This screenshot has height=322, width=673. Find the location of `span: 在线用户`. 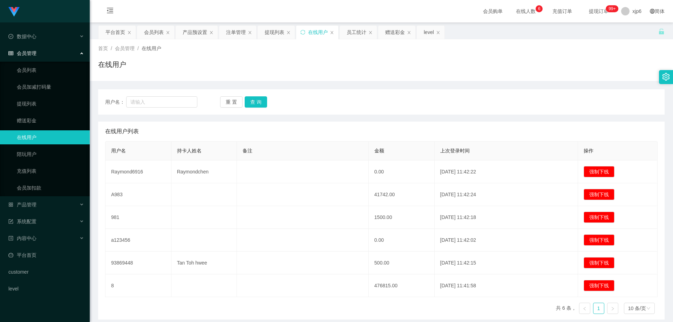

span: 在线用户 is located at coordinates (151, 48).